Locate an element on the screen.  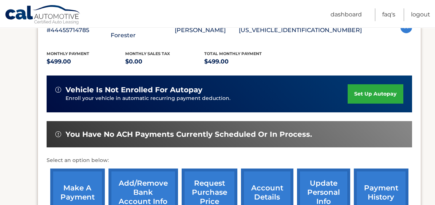
p: #44455714785 is located at coordinates (79, 30).